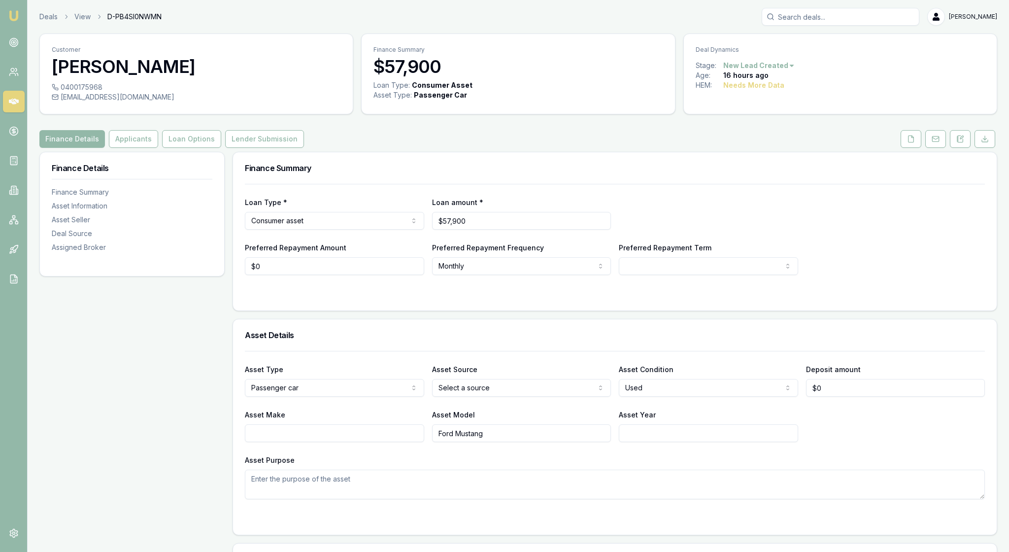  Describe the element at coordinates (134, 139) in the screenshot. I see `button: Applicants` at that location.